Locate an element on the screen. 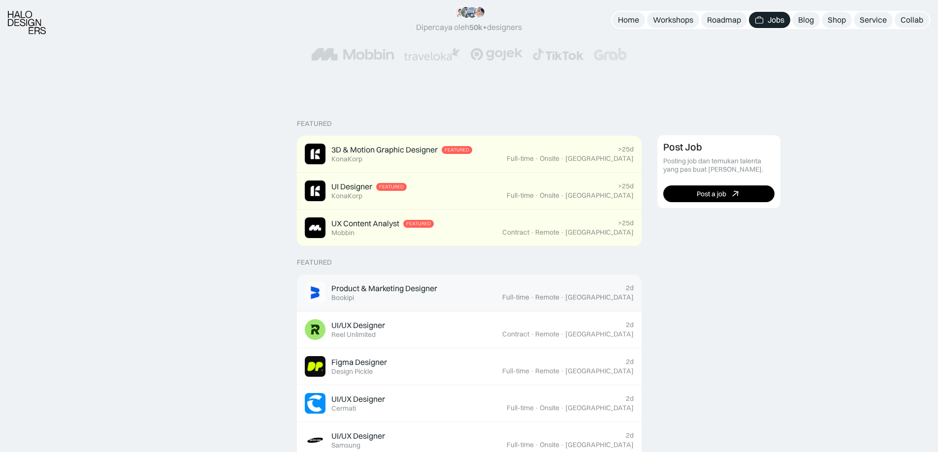 This screenshot has height=452, width=938. div: Dipercaya oleh designers is located at coordinates (469, 27).